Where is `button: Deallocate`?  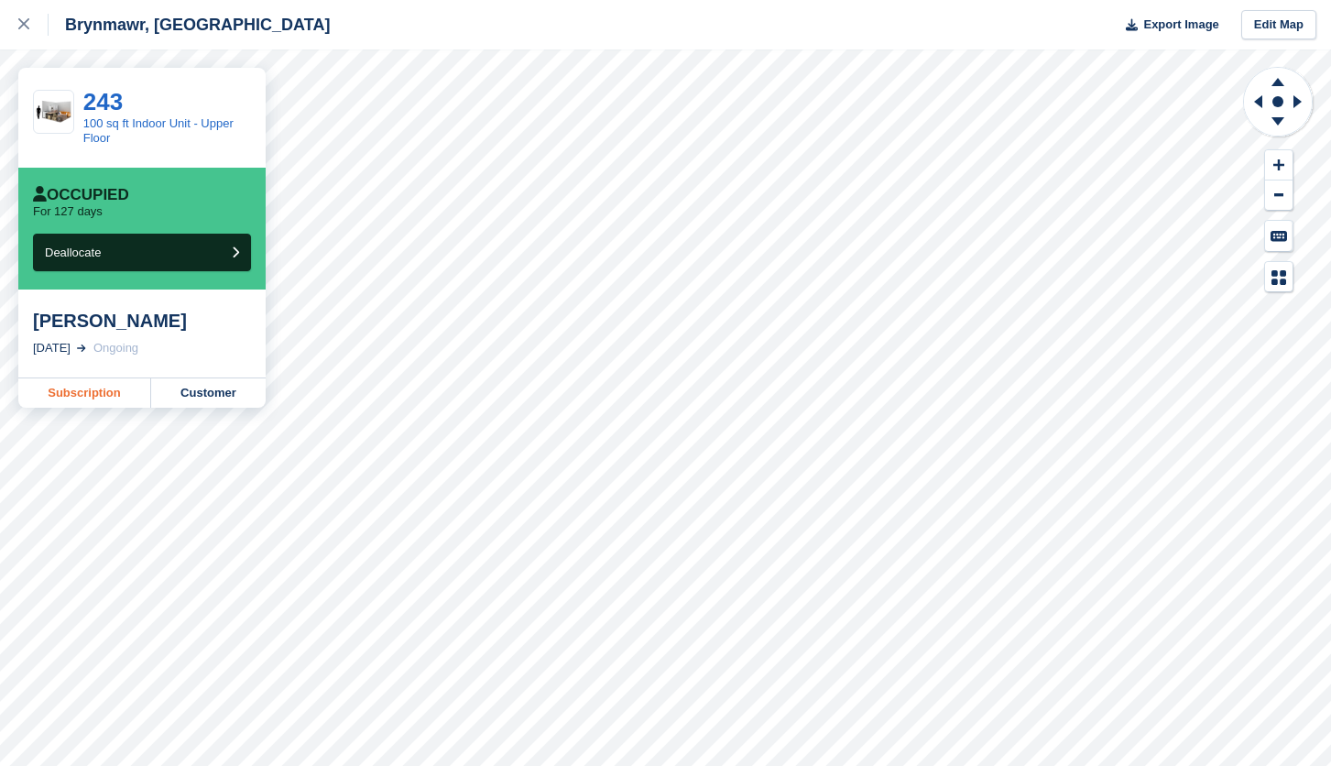
button: Deallocate is located at coordinates (142, 252).